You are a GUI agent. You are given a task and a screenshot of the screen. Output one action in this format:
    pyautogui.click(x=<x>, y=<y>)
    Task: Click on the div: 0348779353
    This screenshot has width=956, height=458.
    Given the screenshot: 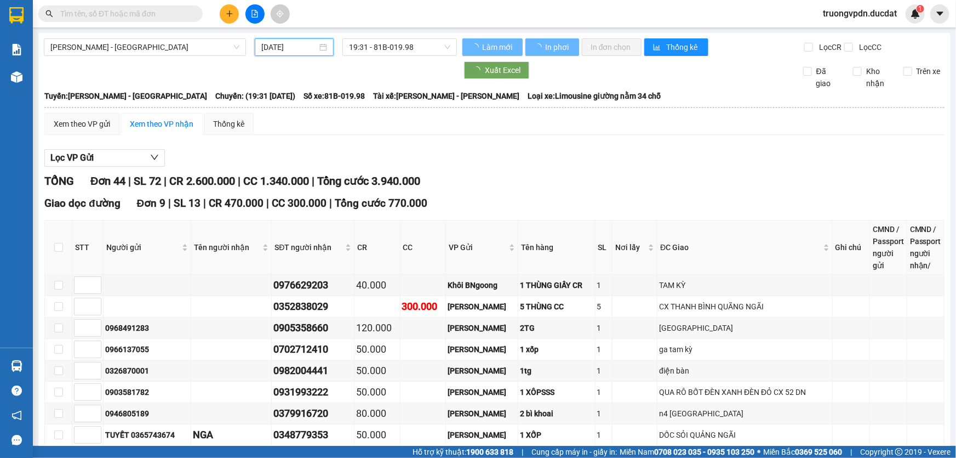 What is the action you would take?
    pyautogui.click(x=313, y=435)
    